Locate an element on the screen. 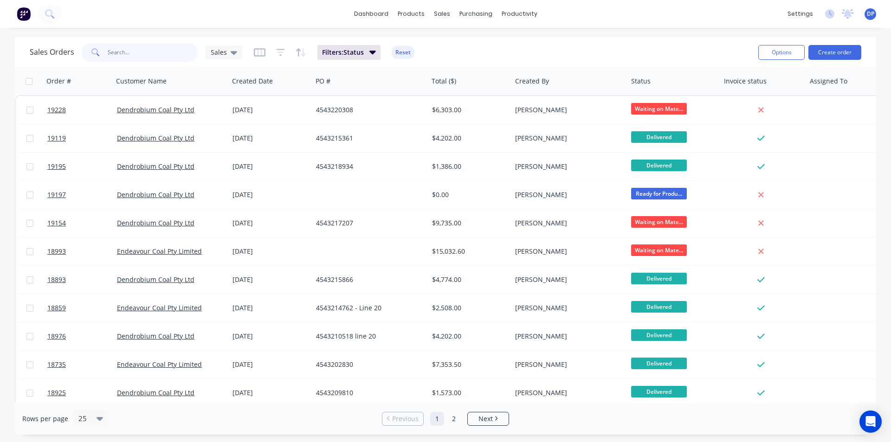 The image size is (891, 442). span: 18893 is located at coordinates (57, 280).